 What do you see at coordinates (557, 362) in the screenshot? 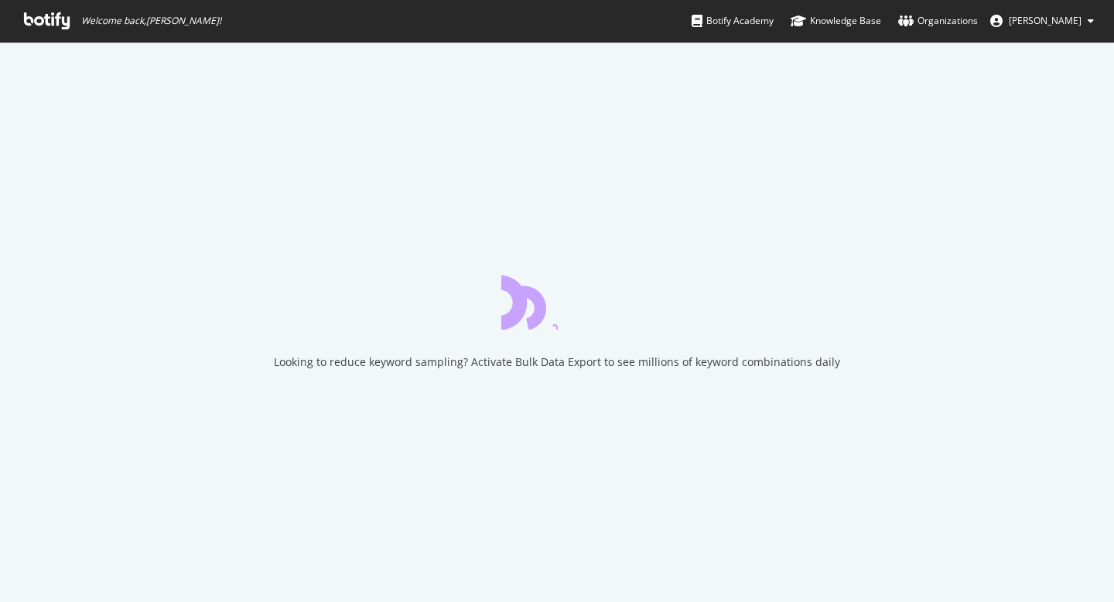
I see `div: Looking to reduce keyword sampling? Activate Bulk Data Export to see millions of keyword combinat...` at bounding box center [557, 362].